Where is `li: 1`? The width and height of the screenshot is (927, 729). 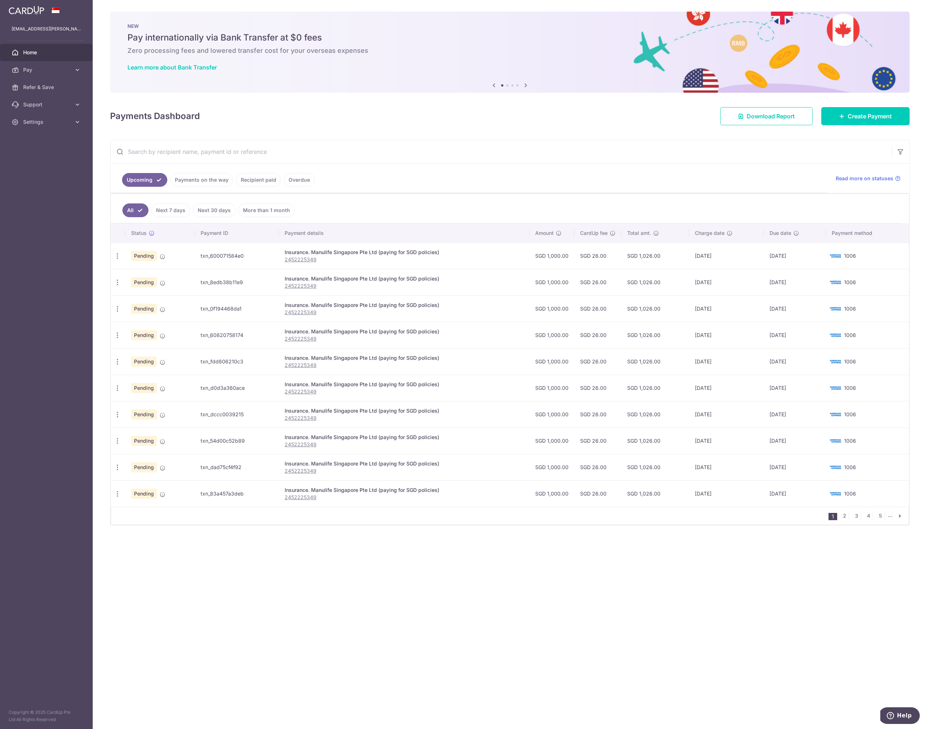
li: 1 is located at coordinates (833, 517).